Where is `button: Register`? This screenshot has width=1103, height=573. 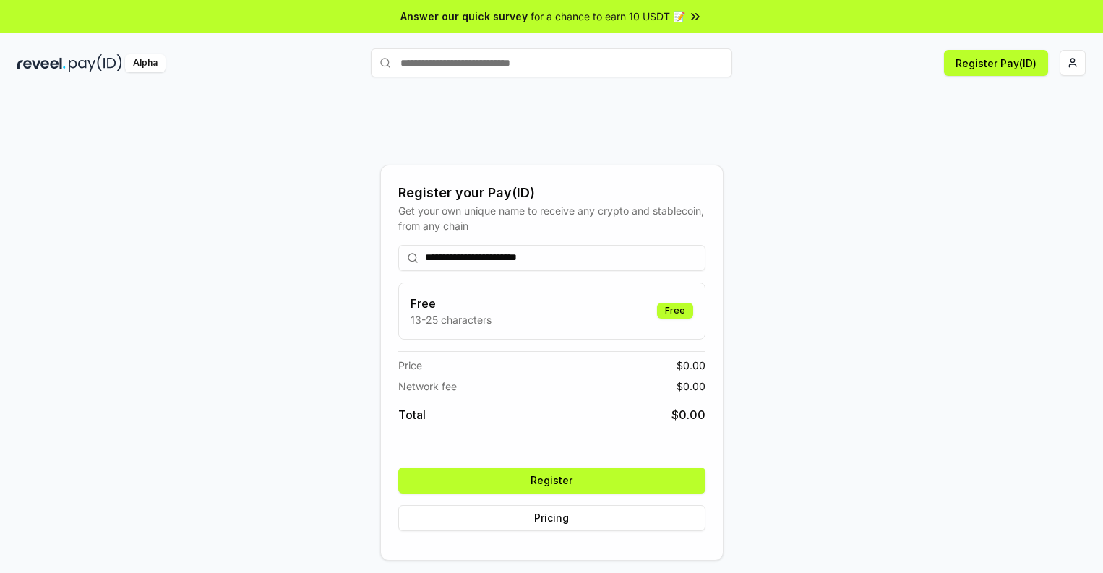
button: Register is located at coordinates (552, 481).